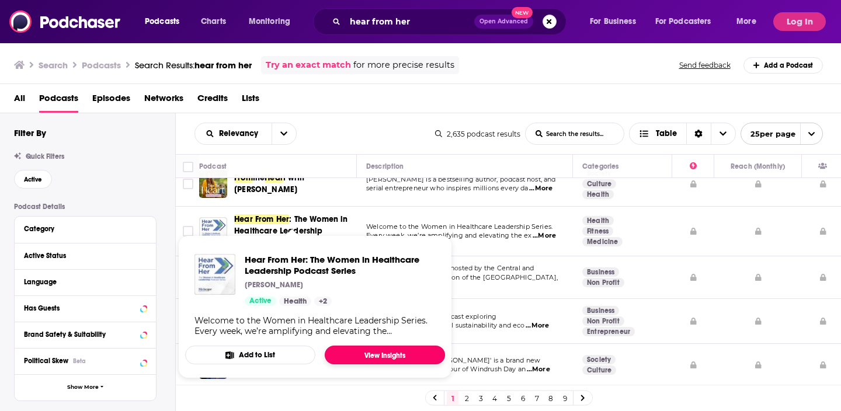 This screenshot has height=411, width=841. Describe the element at coordinates (85, 387) in the screenshot. I see `button: Show More` at that location.